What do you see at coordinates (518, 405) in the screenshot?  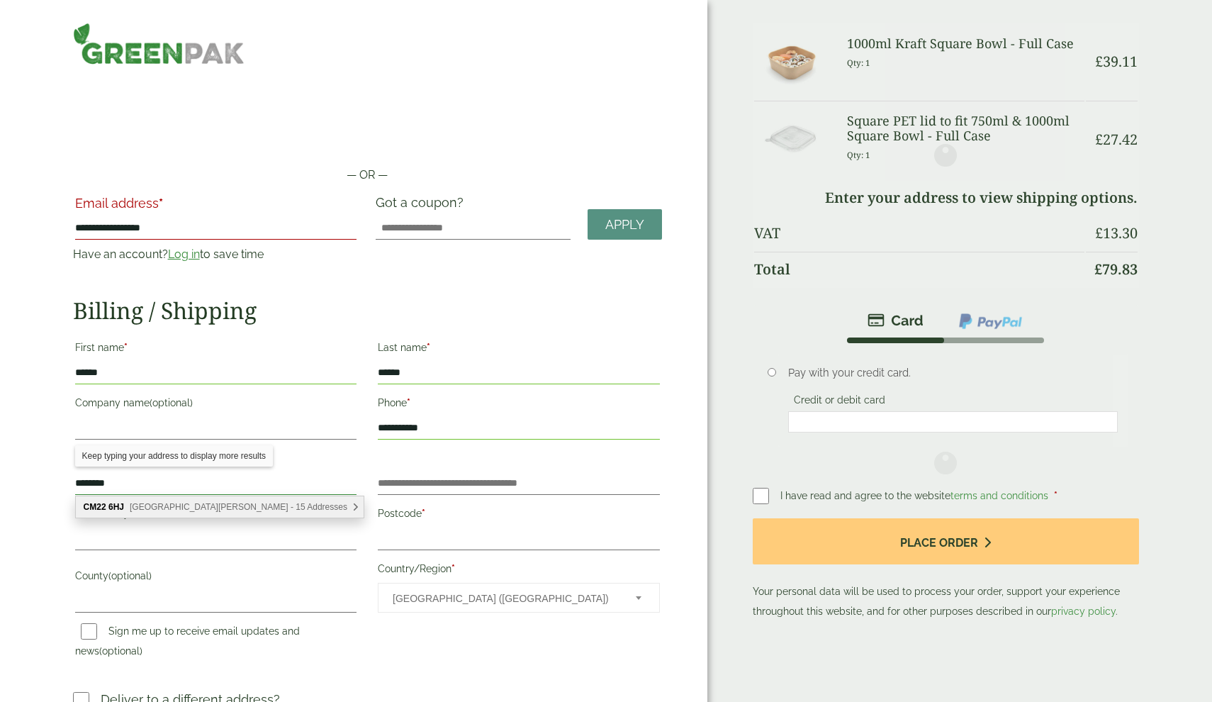 I see `label: Phone` at bounding box center [518, 405].